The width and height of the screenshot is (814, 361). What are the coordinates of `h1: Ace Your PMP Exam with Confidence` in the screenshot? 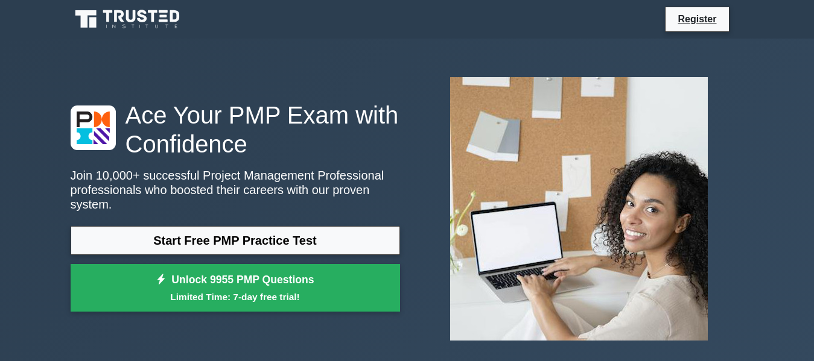 It's located at (235, 130).